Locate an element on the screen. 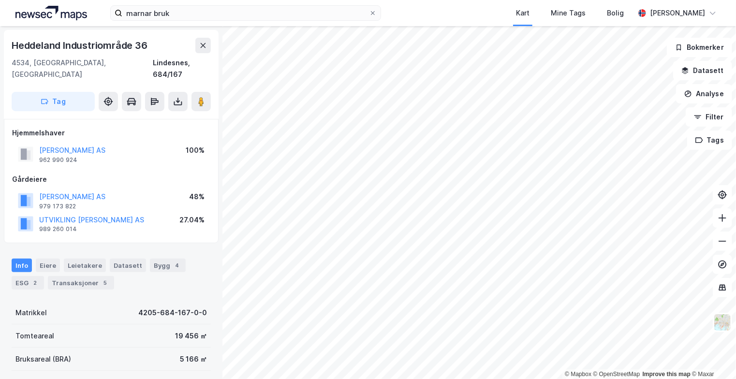  div: 4 is located at coordinates (177, 265).